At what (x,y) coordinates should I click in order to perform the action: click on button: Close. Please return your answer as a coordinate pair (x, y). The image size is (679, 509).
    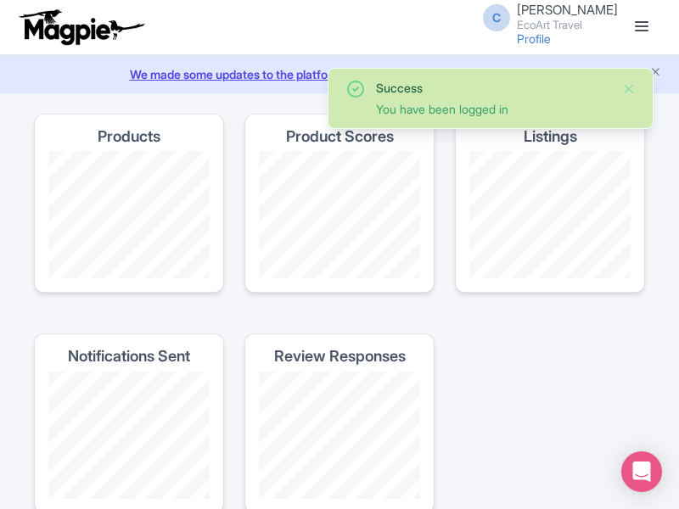
    Looking at the image, I should click on (629, 89).